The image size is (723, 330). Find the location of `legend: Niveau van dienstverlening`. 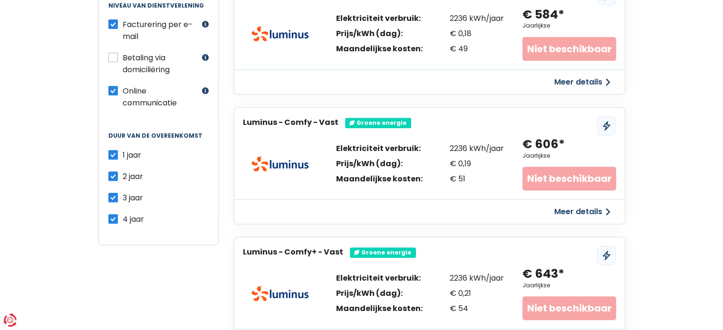

legend: Niveau van dienstverlening is located at coordinates (158, 10).